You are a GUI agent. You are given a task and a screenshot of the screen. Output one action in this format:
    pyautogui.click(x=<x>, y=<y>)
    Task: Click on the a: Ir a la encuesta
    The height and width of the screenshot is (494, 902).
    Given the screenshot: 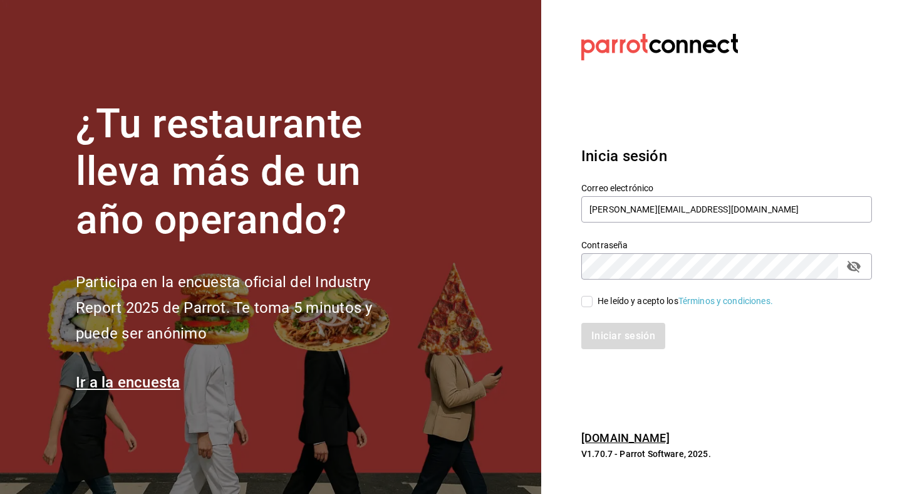 What is the action you would take?
    pyautogui.click(x=128, y=382)
    